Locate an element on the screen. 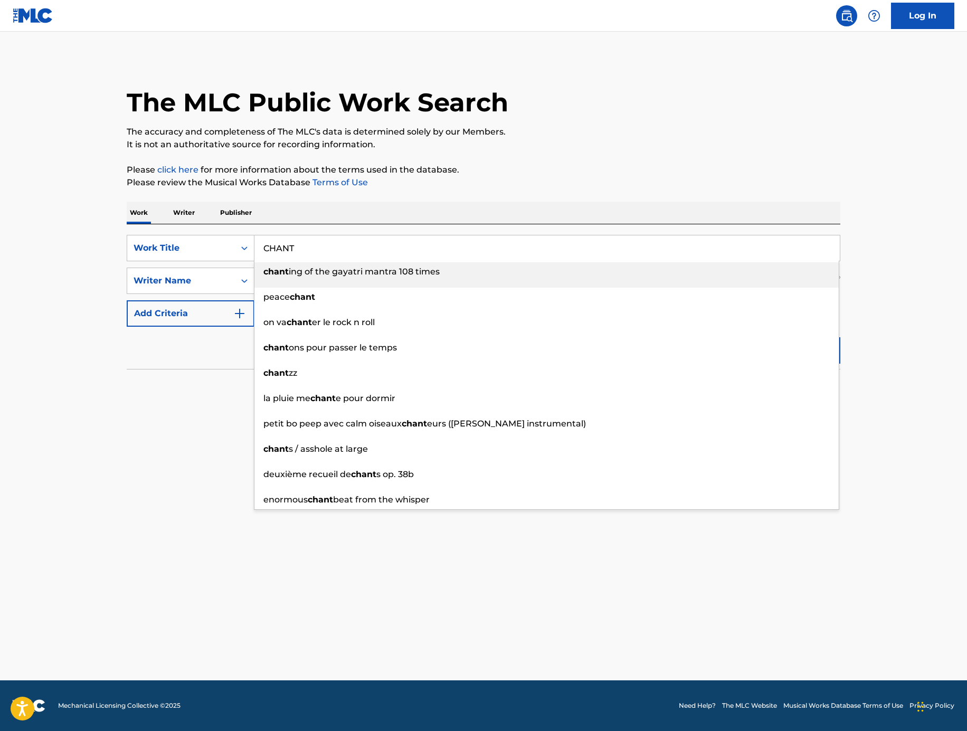 The height and width of the screenshot is (731, 967). span: peace is located at coordinates (277, 297).